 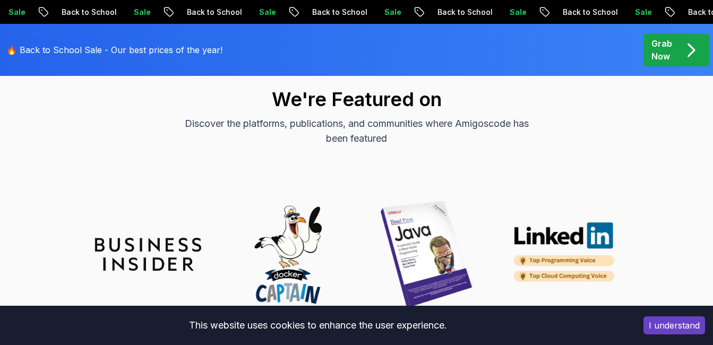 I want to click on h2: We're Featured on, so click(x=356, y=99).